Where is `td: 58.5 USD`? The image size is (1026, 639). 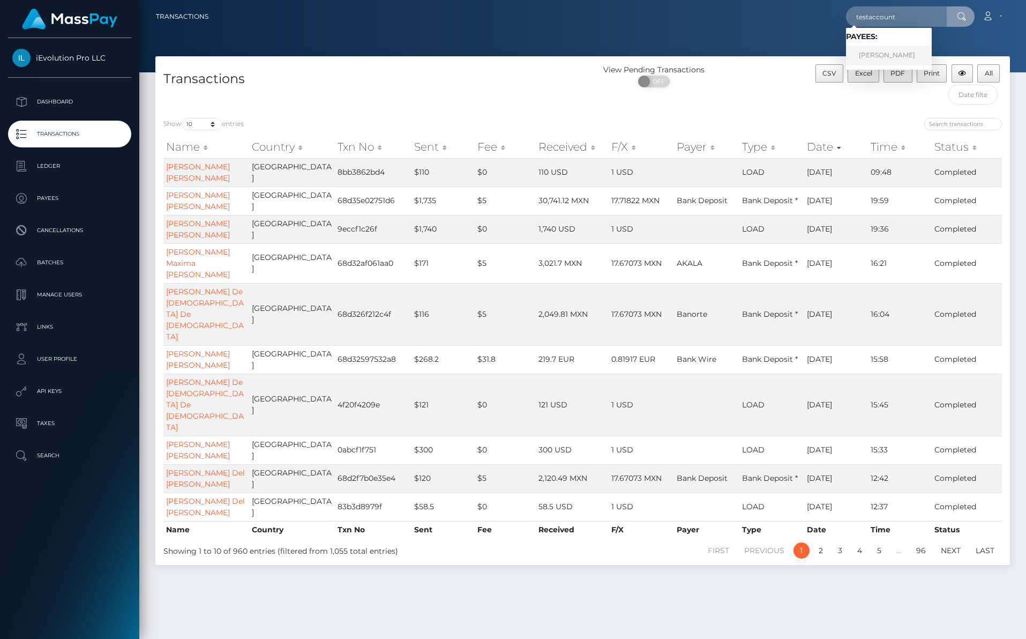
td: 58.5 USD is located at coordinates (572, 506).